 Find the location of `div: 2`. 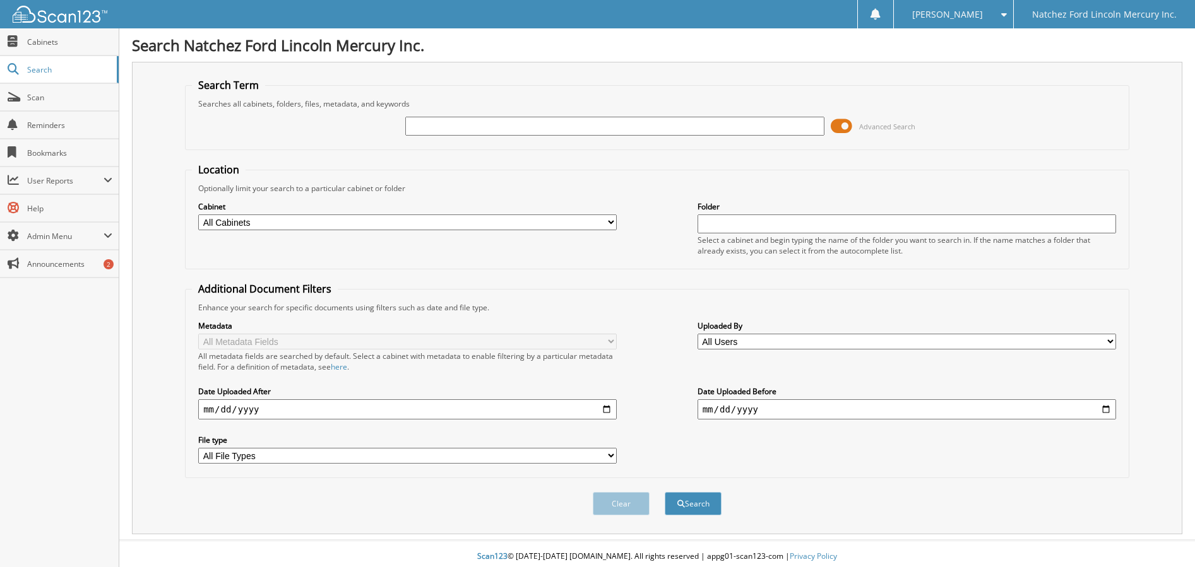

div: 2 is located at coordinates (109, 264).